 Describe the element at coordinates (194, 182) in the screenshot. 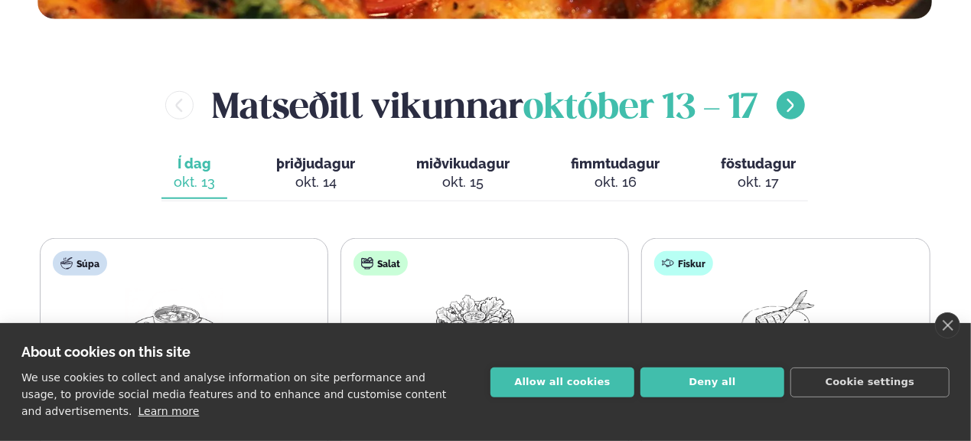

I see `div: okt. 13` at that location.